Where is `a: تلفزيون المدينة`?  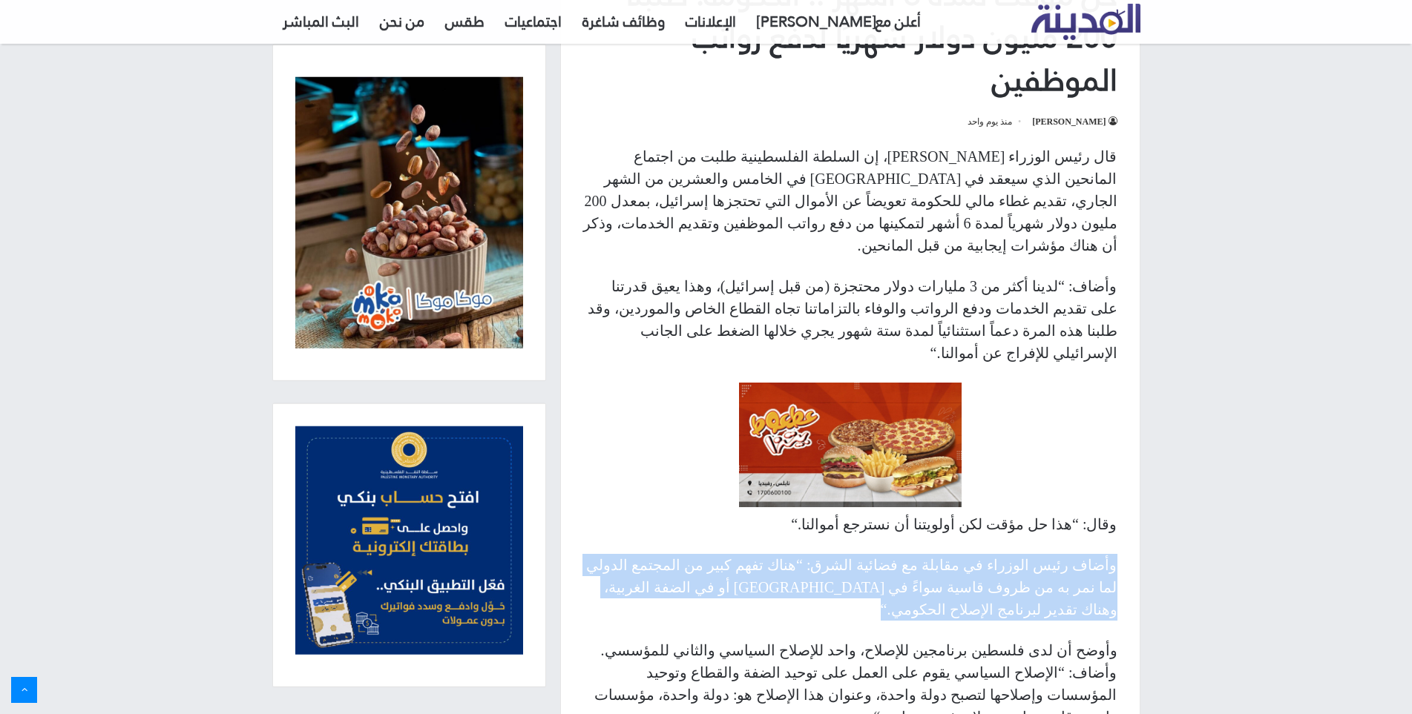 a: تلفزيون المدينة is located at coordinates (1085, 22).